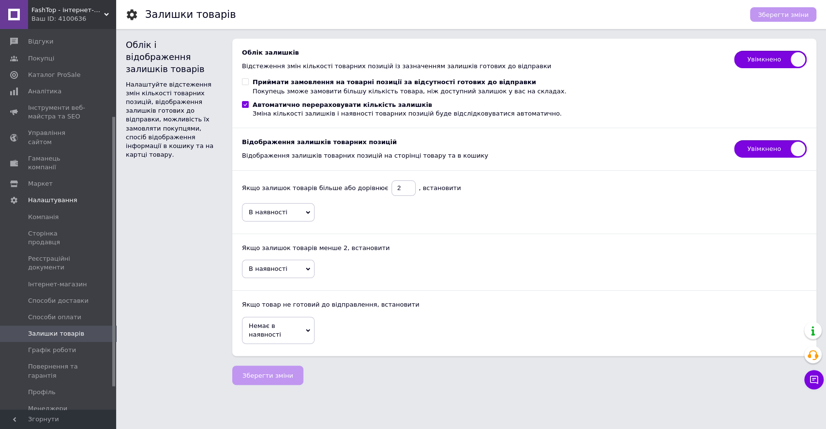 Image resolution: width=826 pixels, height=429 pixels. What do you see at coordinates (43, 217) in the screenshot?
I see `span: Компанія` at bounding box center [43, 217].